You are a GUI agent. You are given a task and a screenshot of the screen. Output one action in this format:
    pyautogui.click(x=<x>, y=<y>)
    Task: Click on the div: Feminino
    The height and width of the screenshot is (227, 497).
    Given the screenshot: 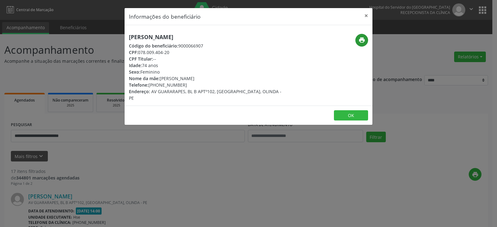 What is the action you would take?
    pyautogui.click(x=207, y=72)
    